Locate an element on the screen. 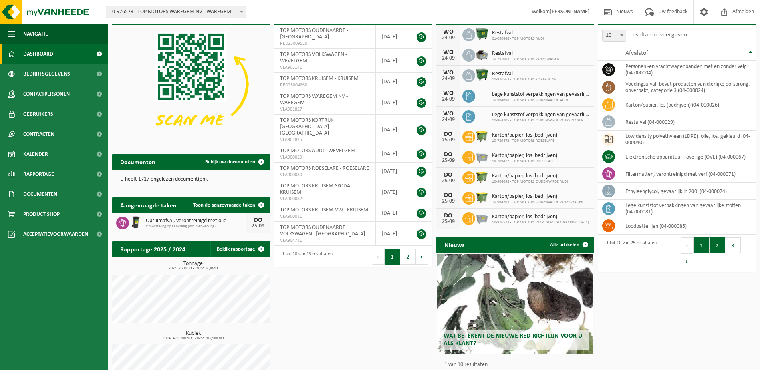 The width and height of the screenshot is (760, 370). span: Kalender is located at coordinates (36, 154).